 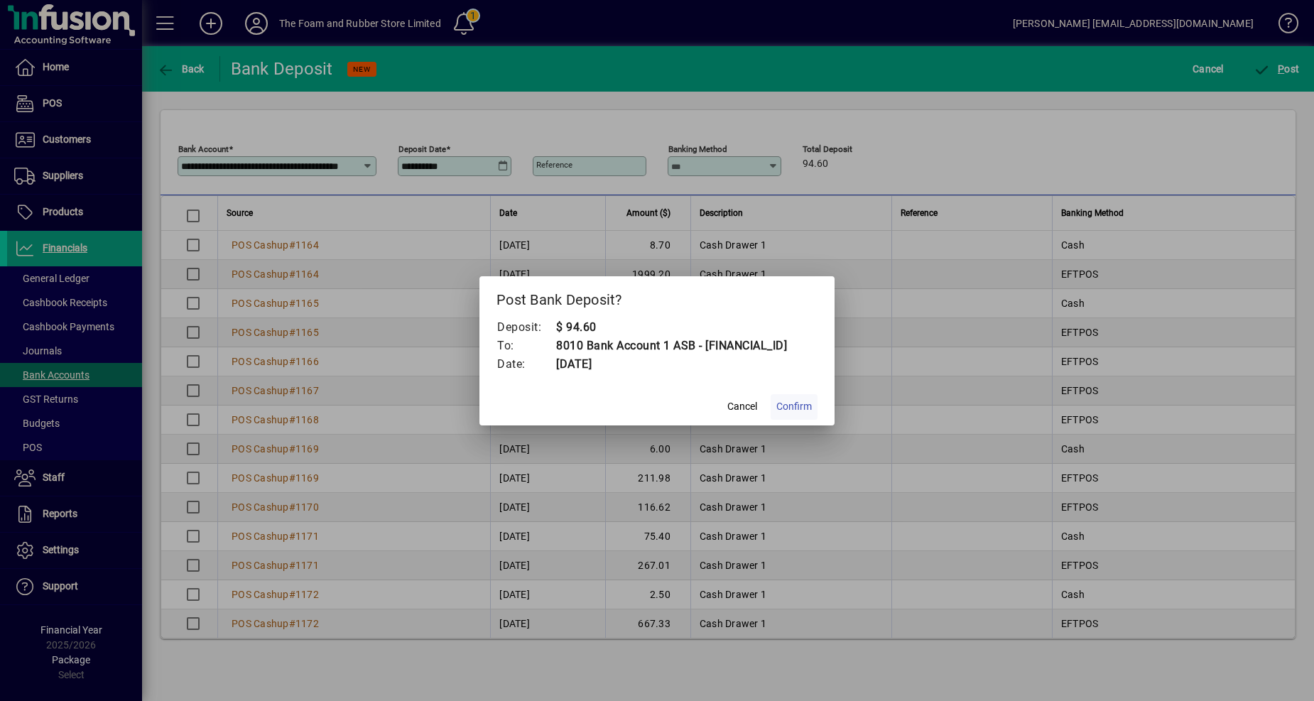 I want to click on td: To:, so click(x=526, y=346).